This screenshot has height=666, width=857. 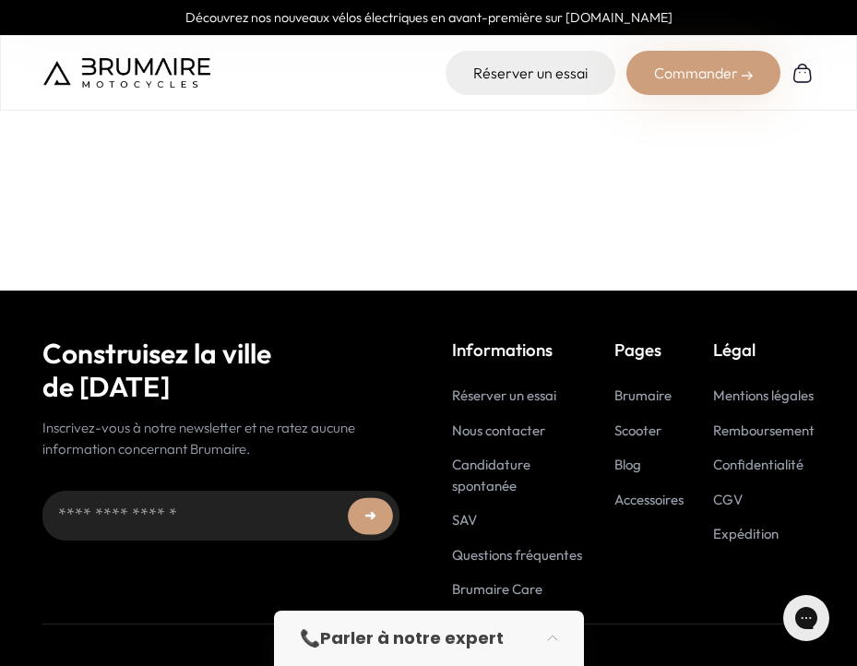 I want to click on p: Légal, so click(x=764, y=350).